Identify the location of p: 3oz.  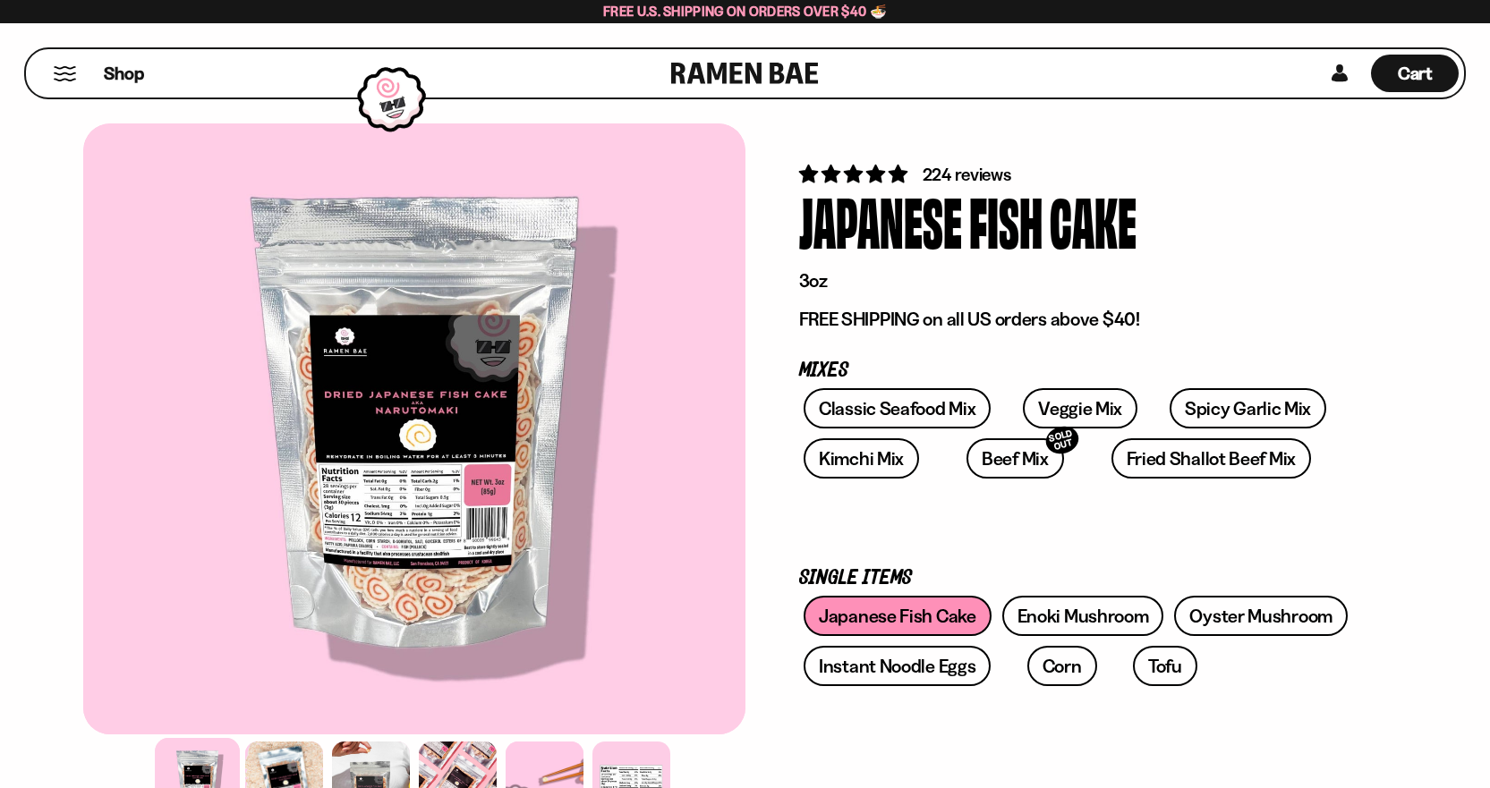
(1077, 281).